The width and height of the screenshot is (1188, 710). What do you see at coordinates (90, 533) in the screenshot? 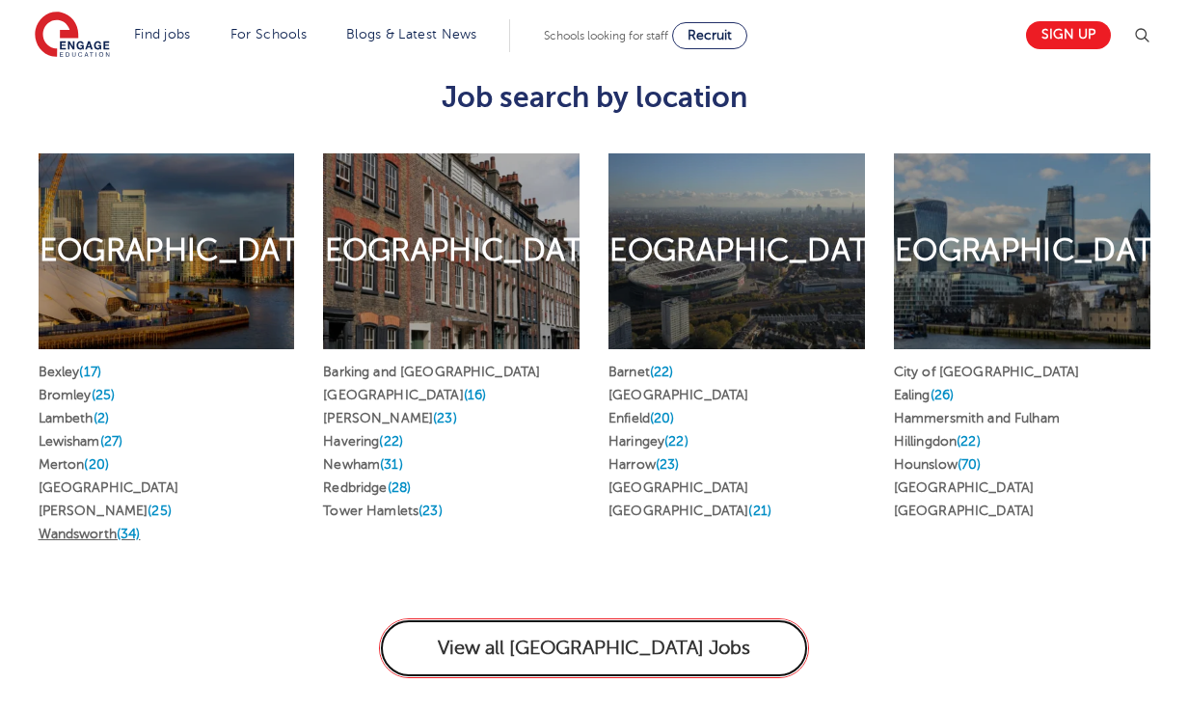
I see `a: Wandsworth(34)` at bounding box center [90, 533].